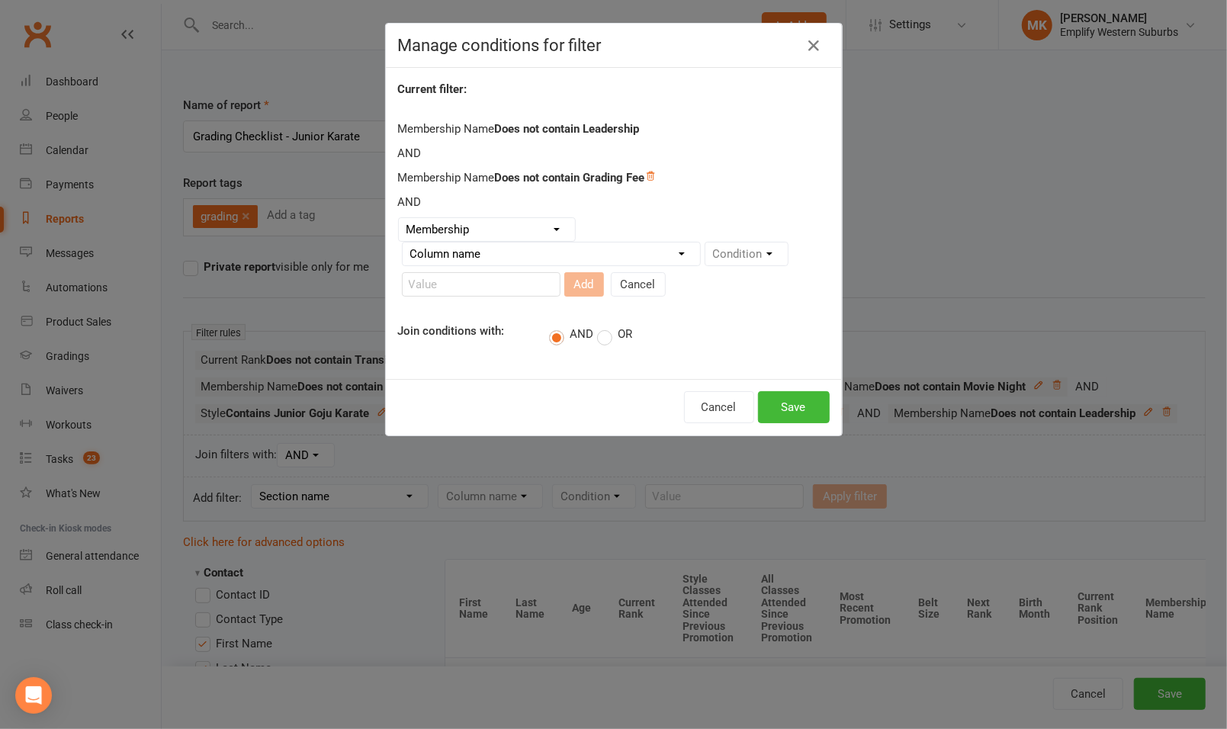 Image resolution: width=1227 pixels, height=729 pixels. What do you see at coordinates (614, 45) in the screenshot?
I see `h4: Manage conditions for filter` at bounding box center [614, 45].